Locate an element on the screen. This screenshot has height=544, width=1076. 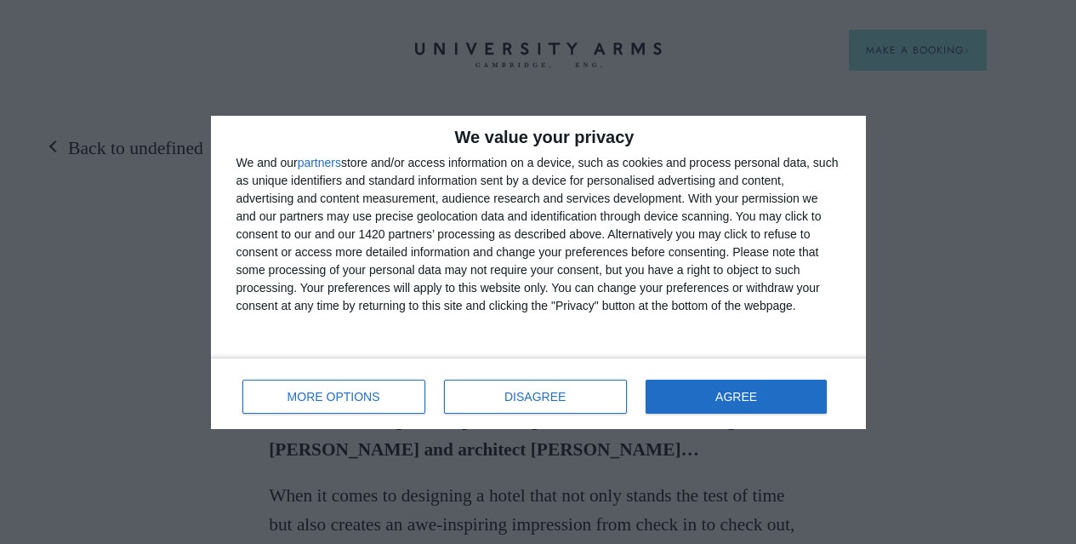
span: AGREE is located at coordinates (736, 397).